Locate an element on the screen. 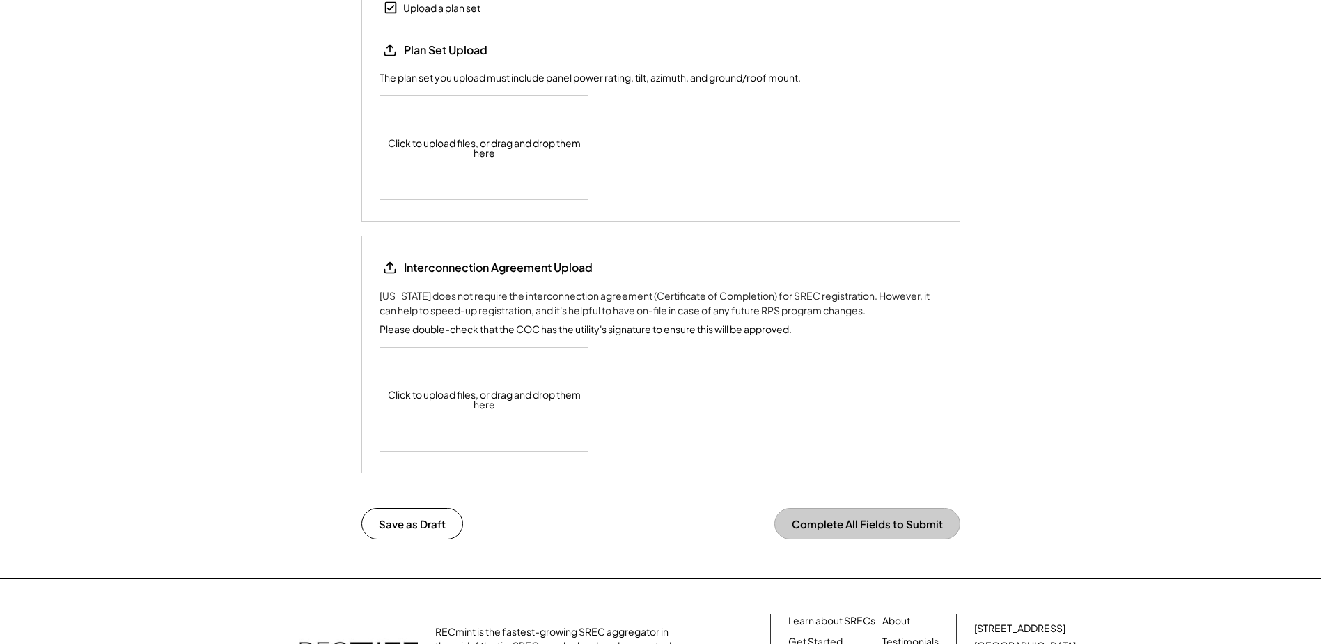  div: The plan set you upload must include panel power rating, tilt, azimuth, and ground/roof mount. is located at coordinates (590, 78).